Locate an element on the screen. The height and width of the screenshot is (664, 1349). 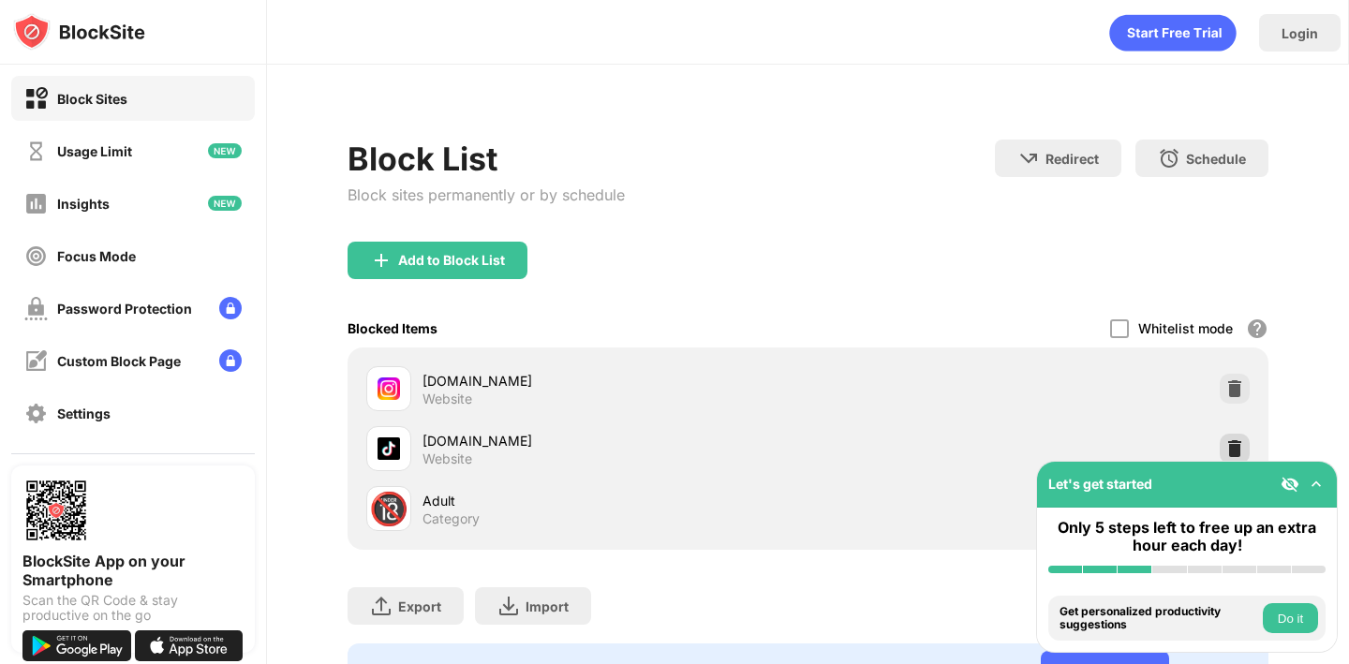
div: Category is located at coordinates (451, 519).